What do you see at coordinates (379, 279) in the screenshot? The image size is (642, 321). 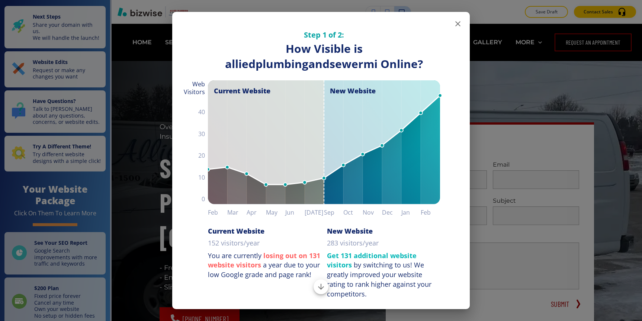 I see `div: We greatly improved your website rating to rank higher against your competitors.` at bounding box center [379, 279].